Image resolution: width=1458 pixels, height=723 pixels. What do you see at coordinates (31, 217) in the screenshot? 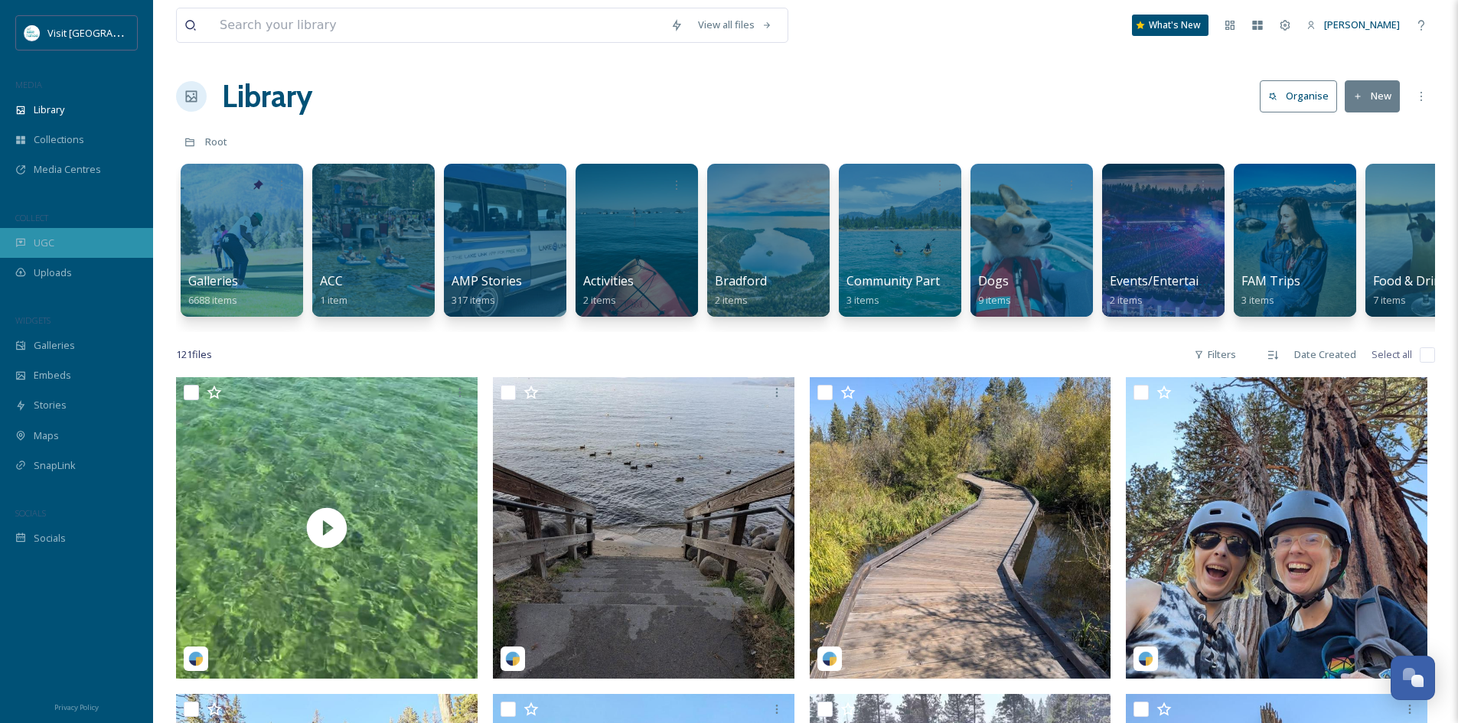
I see `span: COLLECT` at bounding box center [31, 217].